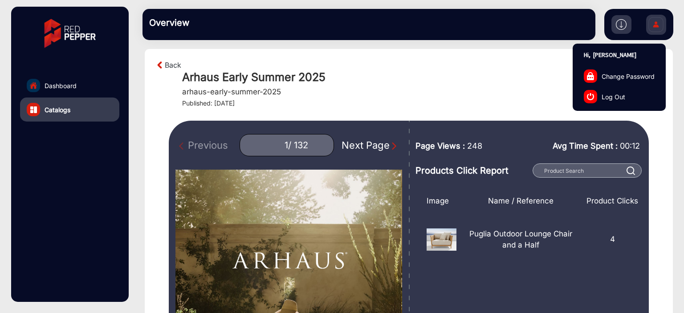 This screenshot has height=313, width=684. Describe the element at coordinates (520, 201) in the screenshot. I see `div: Name / Reference` at that location.